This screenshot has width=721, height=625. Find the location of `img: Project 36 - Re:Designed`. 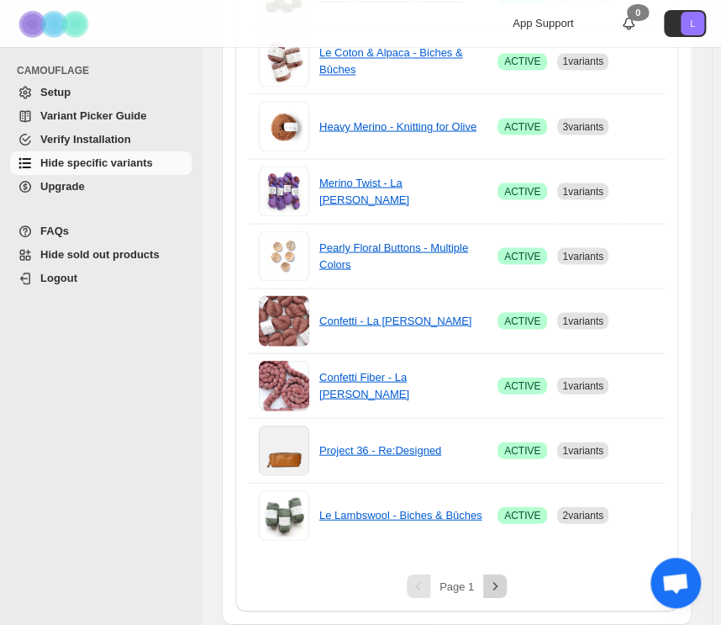

img: Project 36 - Re:Designed is located at coordinates (284, 451).